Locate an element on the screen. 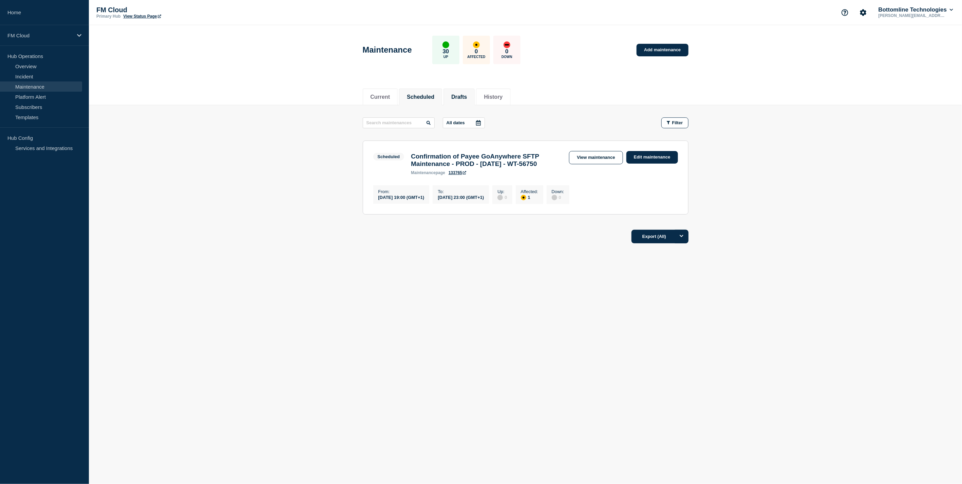 This screenshot has width=962, height=484. p: All dates is located at coordinates (456, 122).